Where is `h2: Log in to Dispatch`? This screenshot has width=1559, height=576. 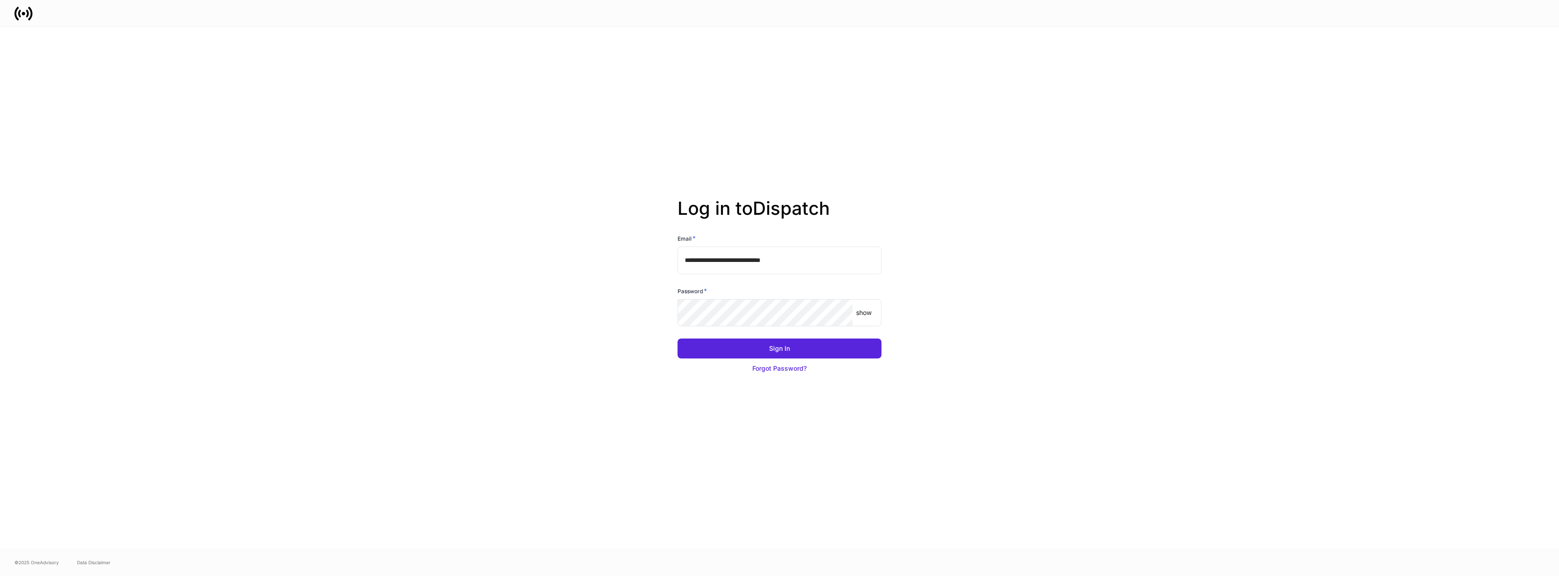
h2: Log in to Dispatch is located at coordinates (779, 216).